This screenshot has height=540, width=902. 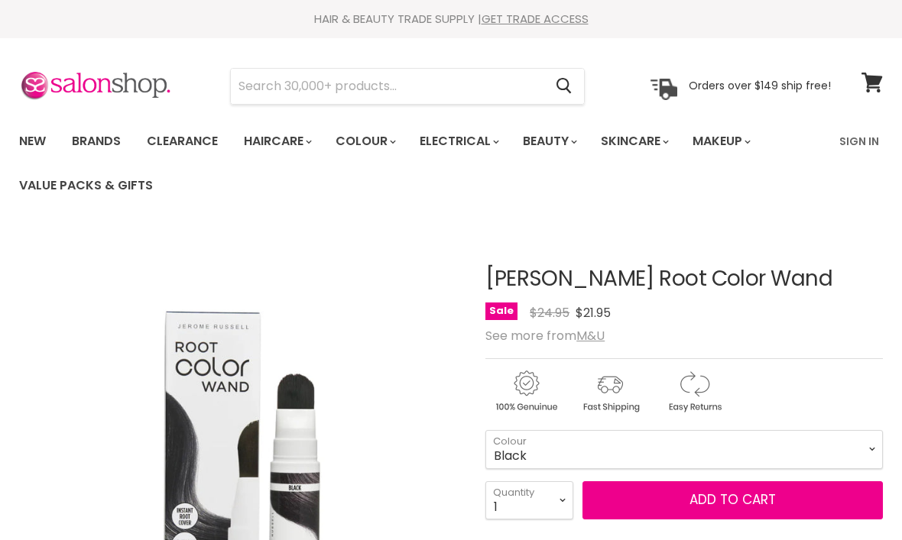 What do you see at coordinates (86, 186) in the screenshot?
I see `a: Value Packs & Gifts` at bounding box center [86, 186].